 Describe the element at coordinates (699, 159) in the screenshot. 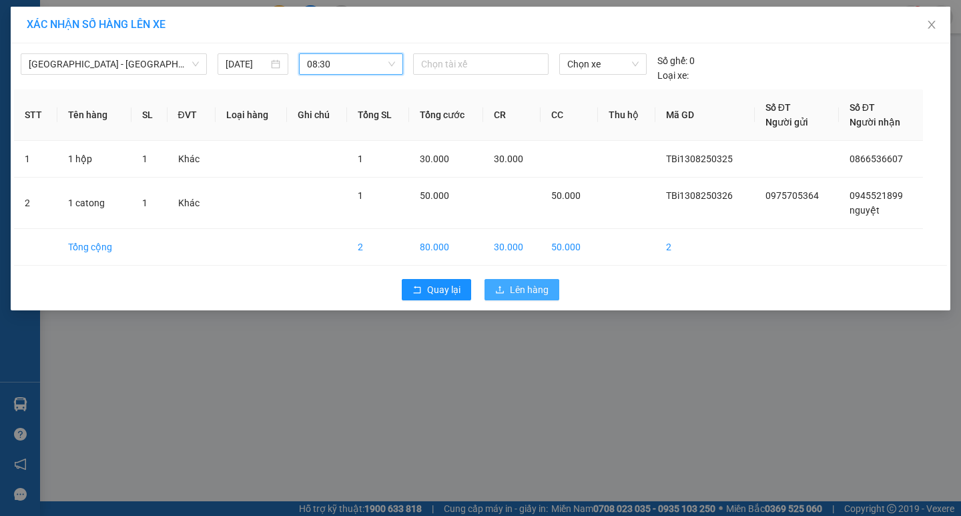

I see `span: TBi1308250325` at that location.